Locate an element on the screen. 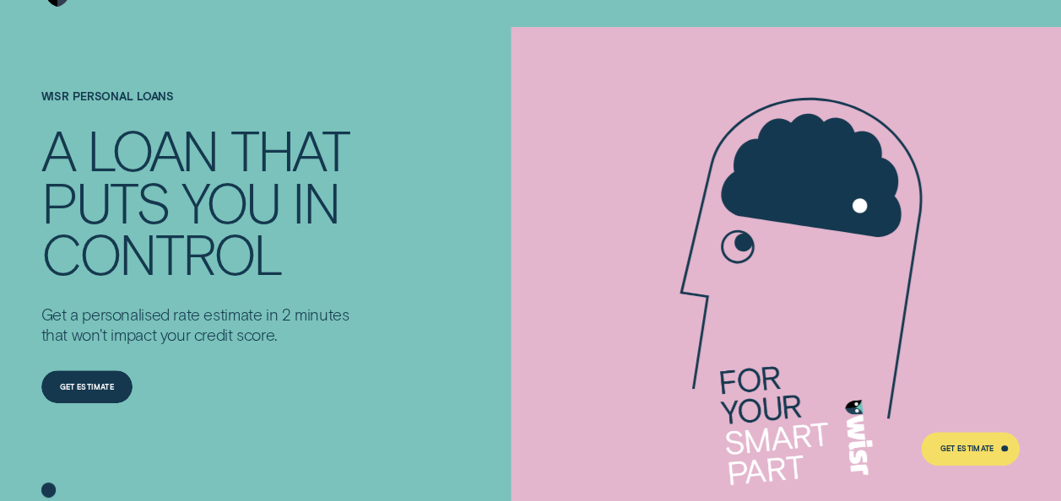 This screenshot has width=1061, height=501. h1: Wisr Personal Loans is located at coordinates (203, 107).